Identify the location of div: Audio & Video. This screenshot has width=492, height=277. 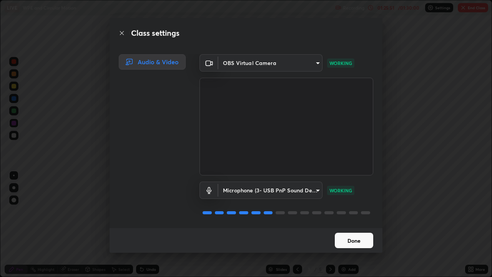
(152, 62).